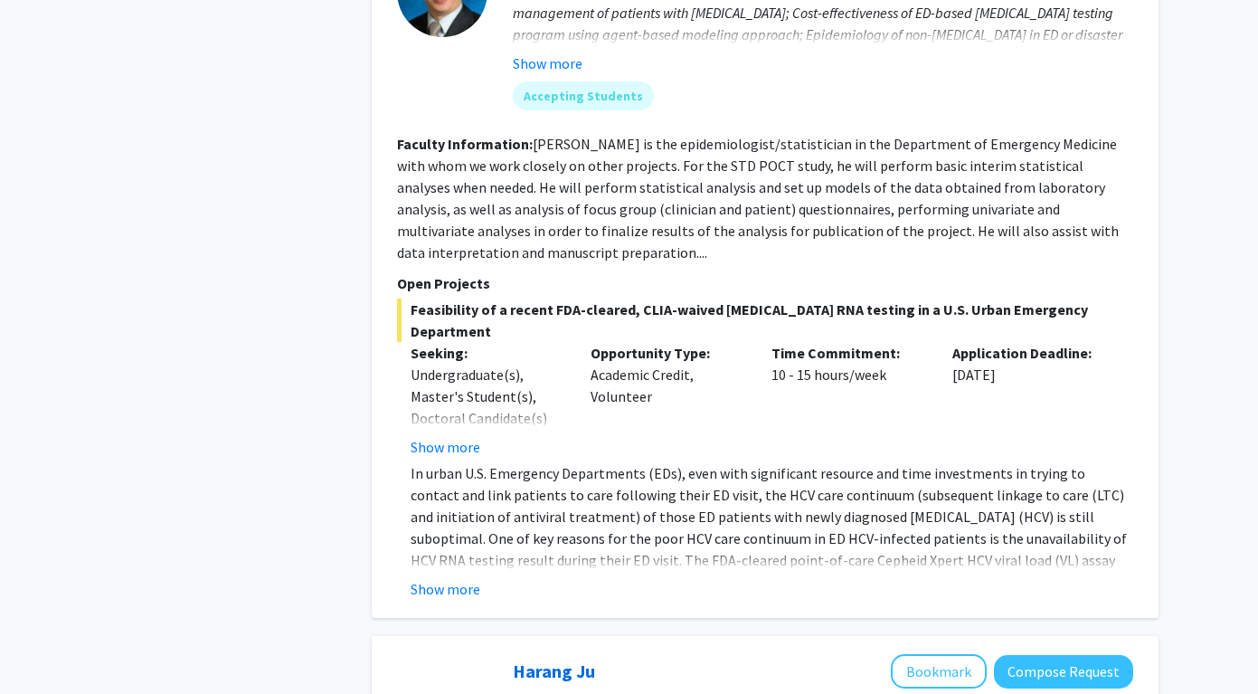 This screenshot has width=1258, height=694. What do you see at coordinates (465, 144) in the screenshot?
I see `b: Faculty Information:` at bounding box center [465, 144].